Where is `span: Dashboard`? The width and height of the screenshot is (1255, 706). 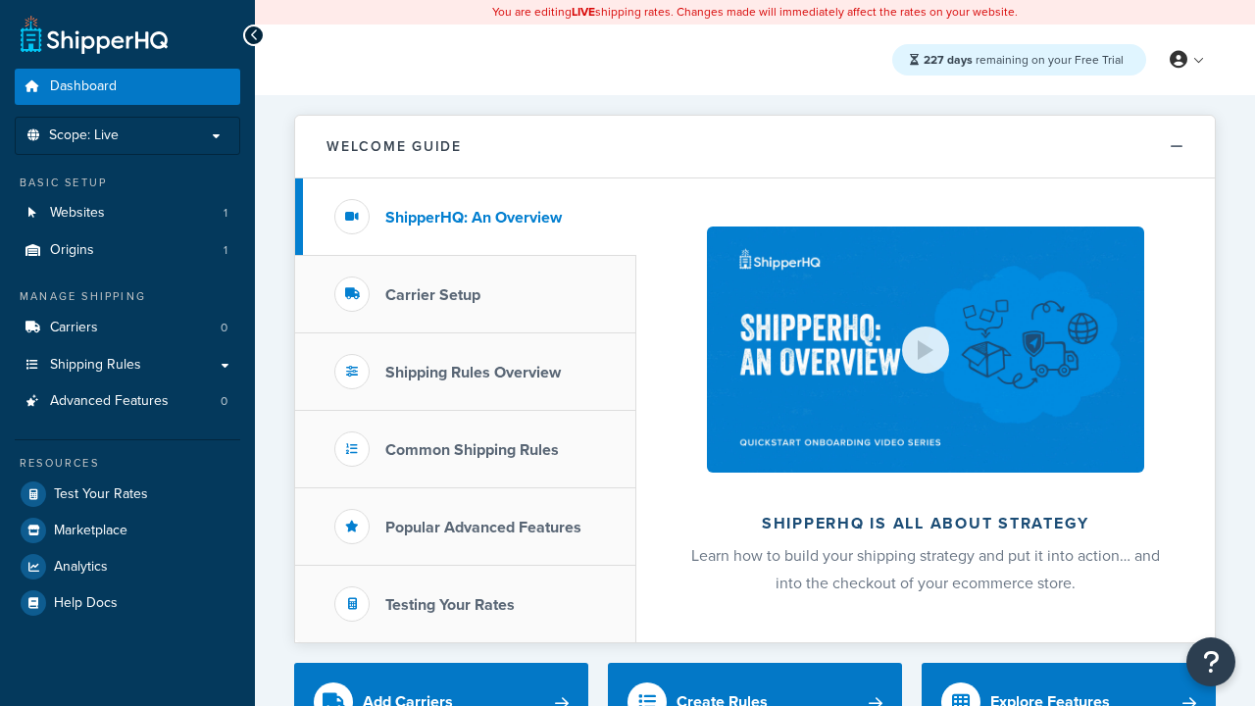 span: Dashboard is located at coordinates (83, 86).